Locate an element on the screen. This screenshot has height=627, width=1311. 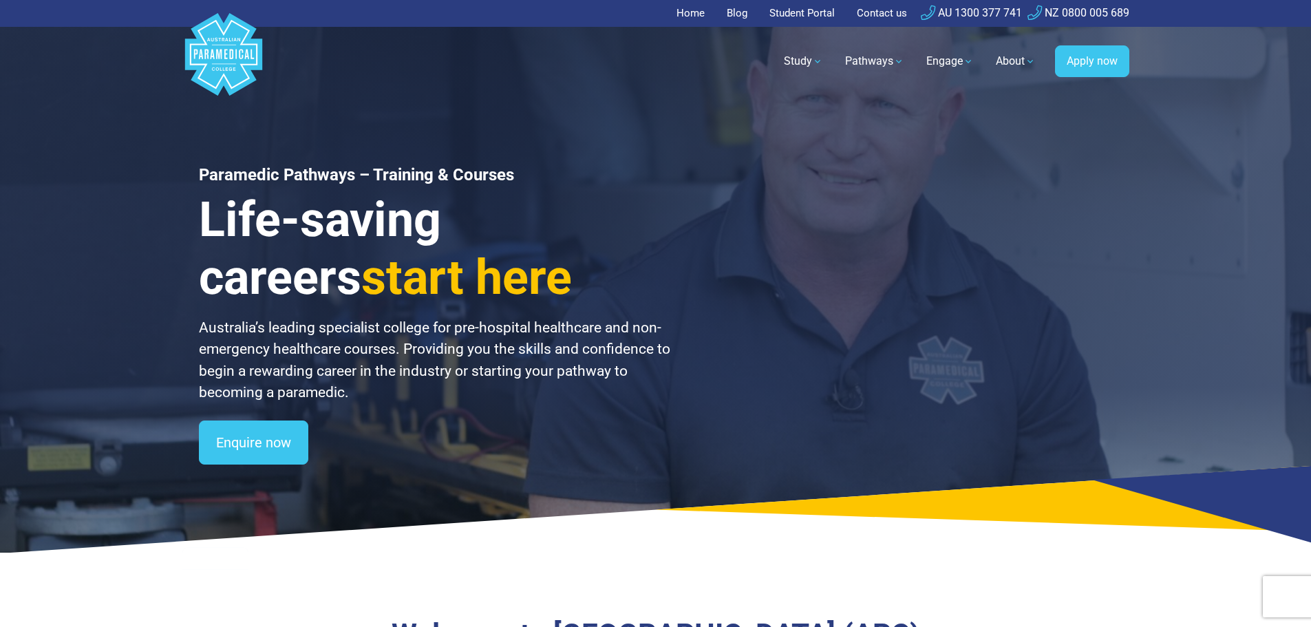
a: Study is located at coordinates (803, 61).